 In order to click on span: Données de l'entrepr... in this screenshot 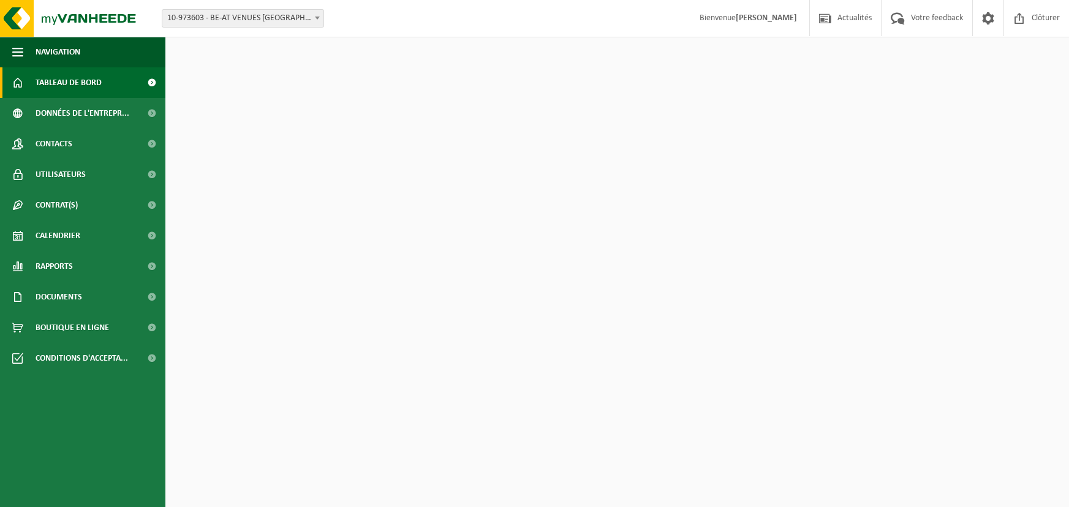, I will do `click(82, 113)`.